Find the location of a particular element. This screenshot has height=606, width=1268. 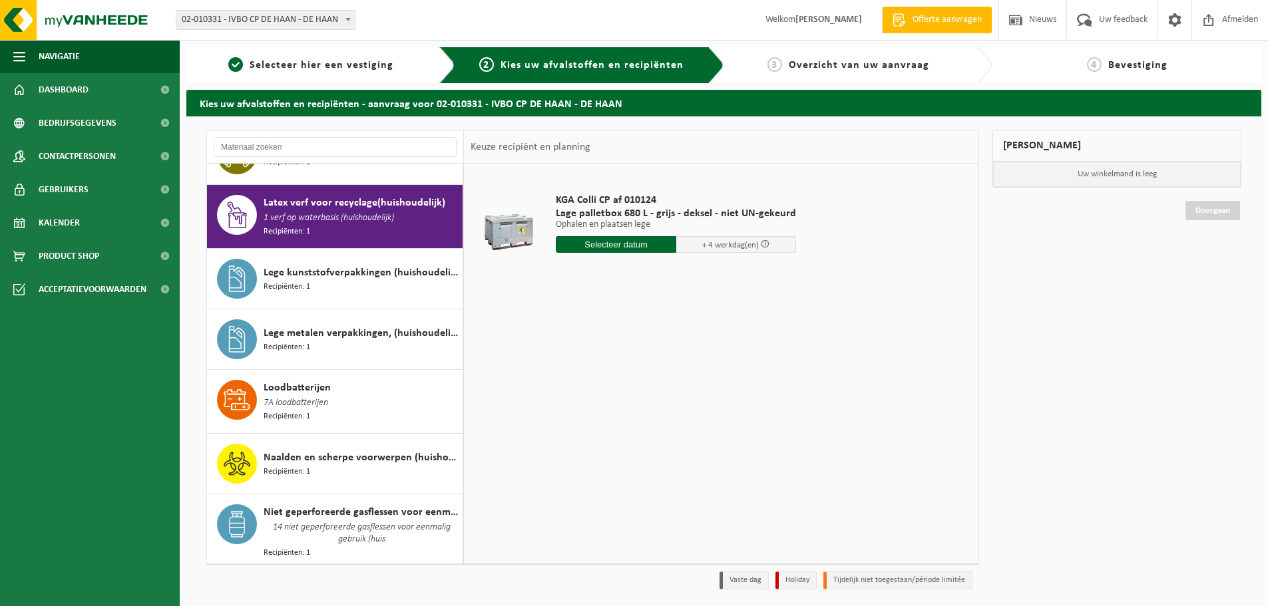

h2: Kies uw afvalstoffen en recipiënten - aanvraag voor 02-010331 - IVBO CP DE HAAN - DE HAAN is located at coordinates (723, 102).